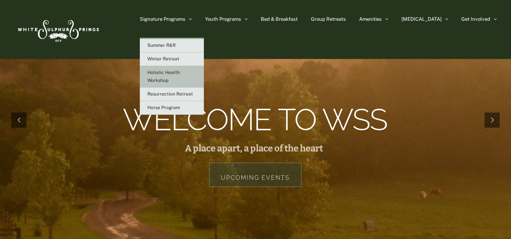  I want to click on a: Horse Program, so click(172, 108).